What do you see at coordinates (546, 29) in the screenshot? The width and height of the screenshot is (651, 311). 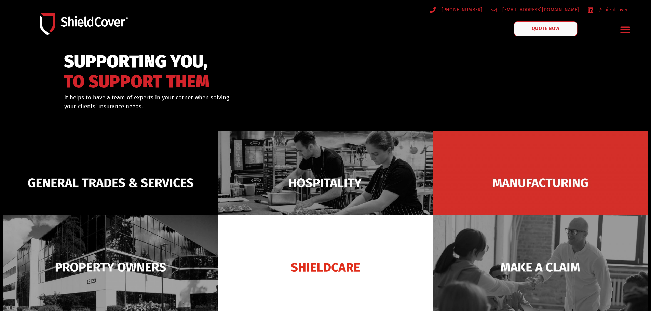 I see `span: QUOTE NOW` at bounding box center [546, 29].